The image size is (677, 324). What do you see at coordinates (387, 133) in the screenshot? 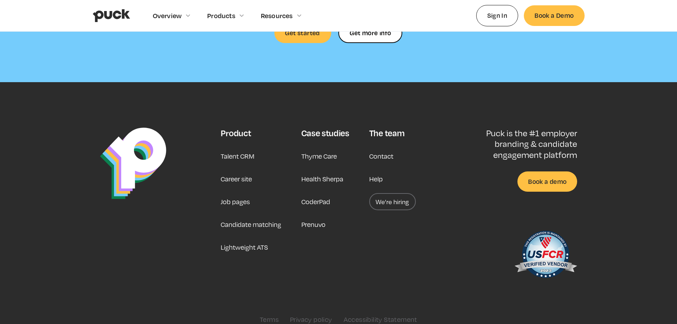
I see `div: The team` at bounding box center [387, 133].